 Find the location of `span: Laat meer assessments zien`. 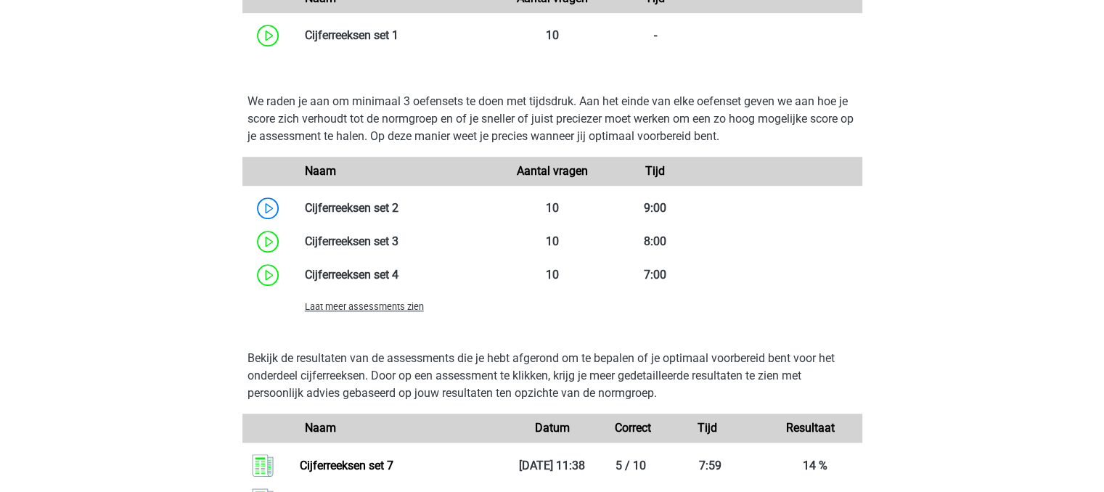

span: Laat meer assessments zien is located at coordinates (364, 306).